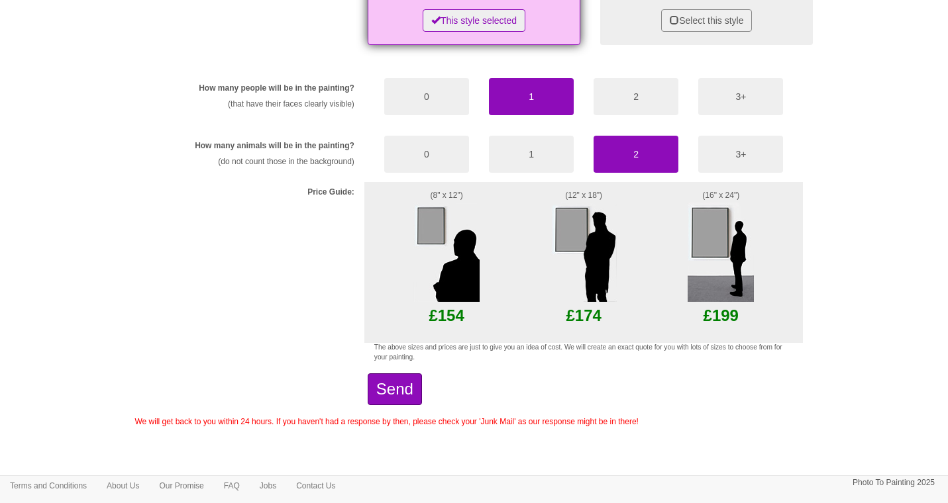 The height and width of the screenshot is (503, 948). I want to click on p: (12" x 18"), so click(583, 195).